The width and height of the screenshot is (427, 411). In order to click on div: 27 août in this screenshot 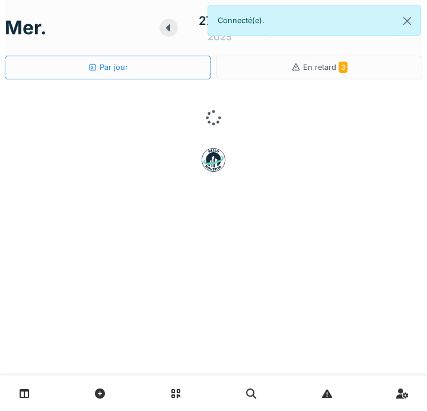, I will do `click(219, 21)`.